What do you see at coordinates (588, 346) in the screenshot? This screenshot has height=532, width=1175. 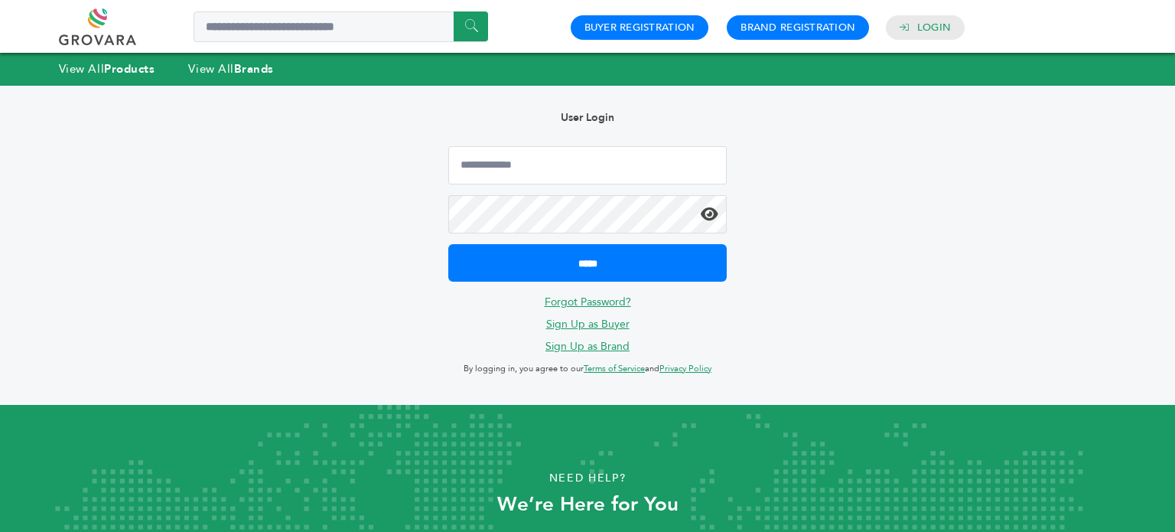 I see `a: Sign Up as Brand` at bounding box center [588, 346].